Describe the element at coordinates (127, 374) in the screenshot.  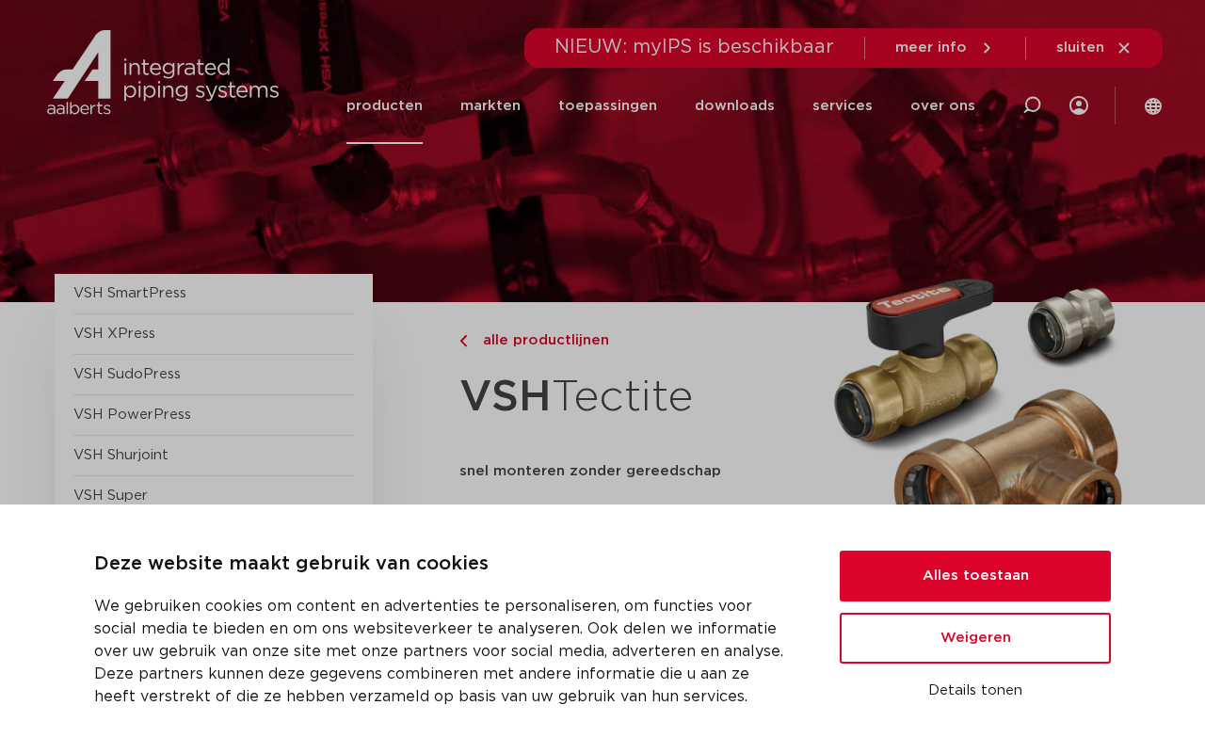
I see `a: VSH SudoPress` at that location.